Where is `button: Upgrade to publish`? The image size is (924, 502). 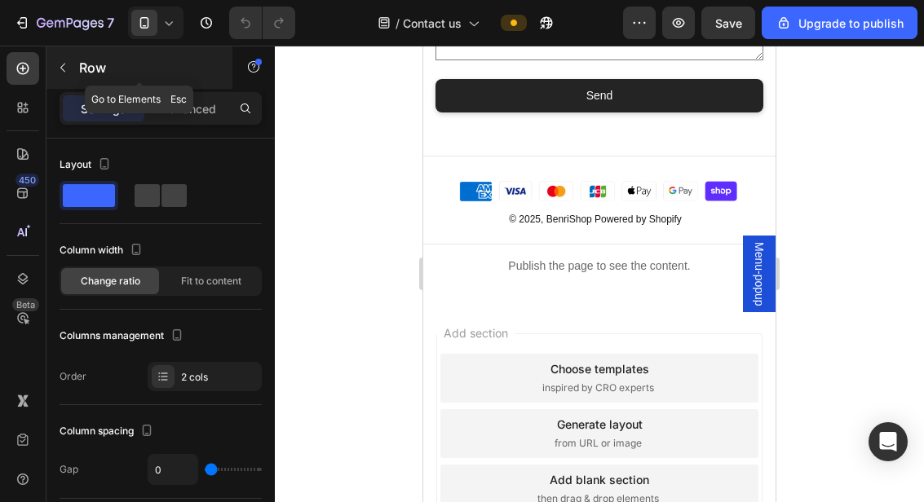 button: Upgrade to publish is located at coordinates (839, 23).